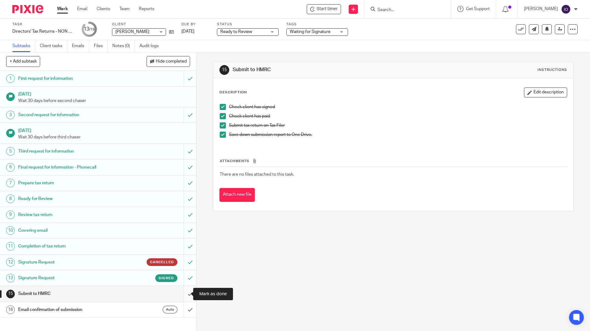 The height and width of the screenshot is (331, 590). I want to click on span: There are no files attached to this task., so click(257, 175).